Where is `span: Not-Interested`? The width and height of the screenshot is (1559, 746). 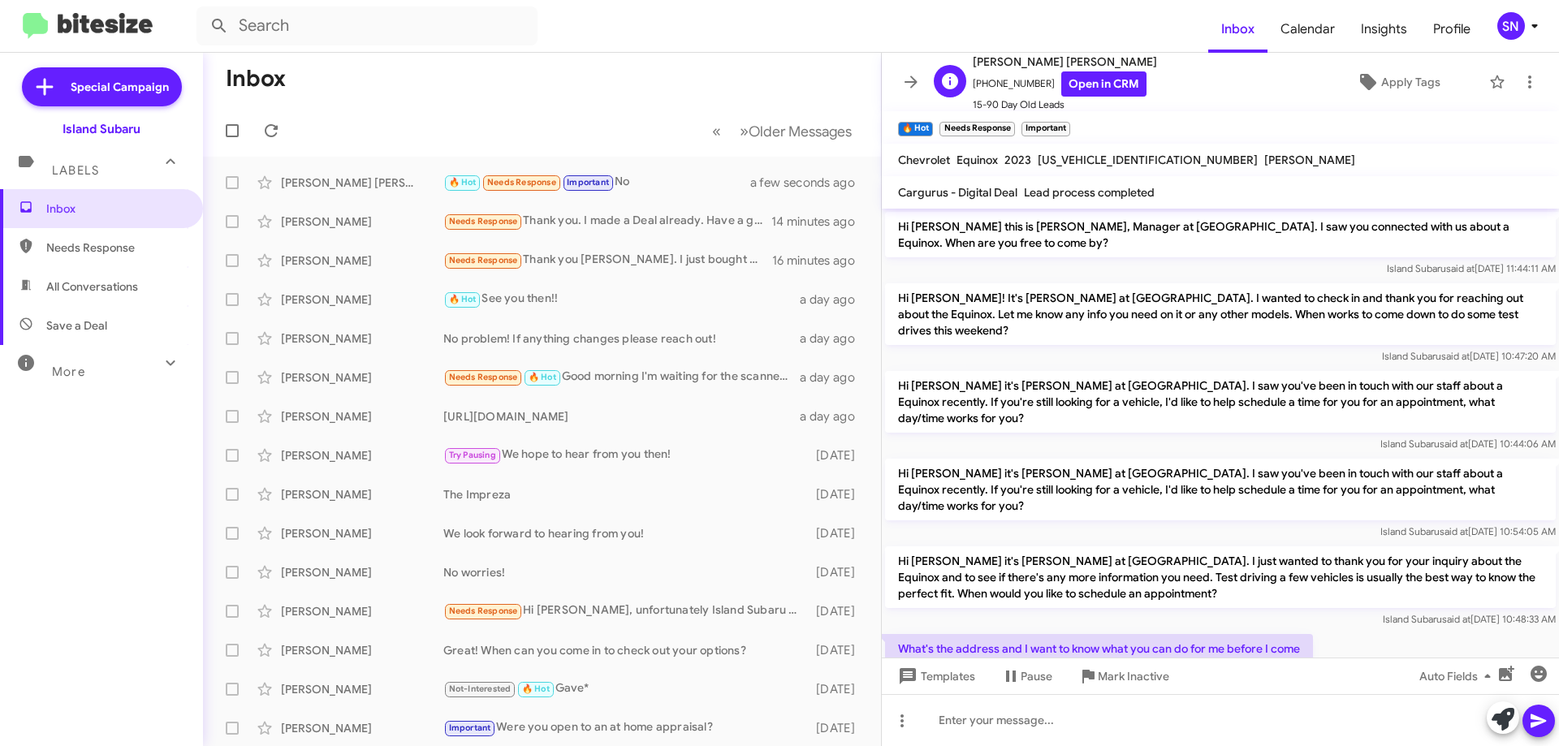 span: Not-Interested is located at coordinates (480, 688).